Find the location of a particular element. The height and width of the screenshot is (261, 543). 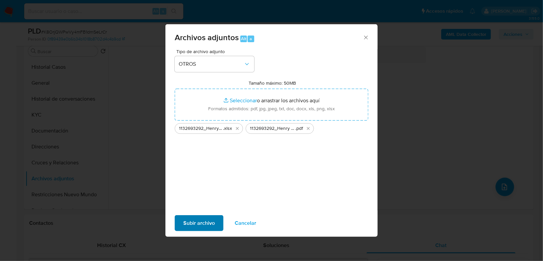

button: Eliminar 1132693292_Henry Ovilla Alvarez_Ago25.pdf is located at coordinates (308, 128).